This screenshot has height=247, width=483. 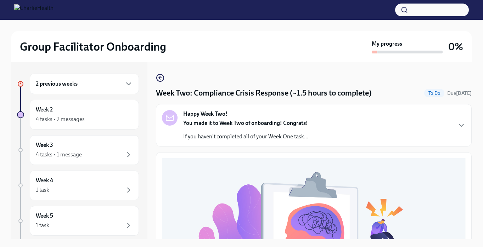 I want to click on strong: You made it to Week Two of onboarding! Congrats!, so click(x=246, y=123).